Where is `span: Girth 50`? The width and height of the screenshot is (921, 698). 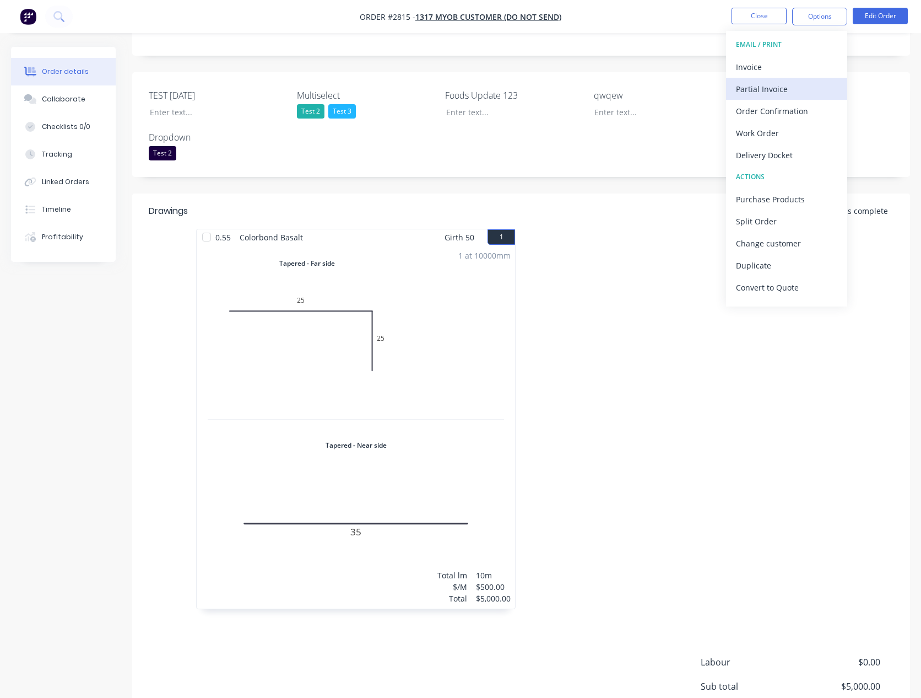
span: Girth 50 is located at coordinates (460, 237).